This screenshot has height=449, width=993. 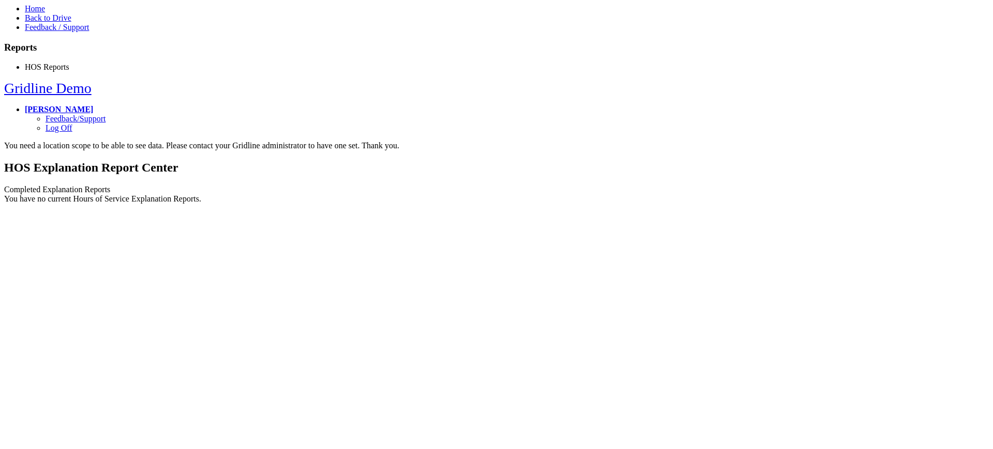 I want to click on a: Feedback/Support, so click(x=76, y=118).